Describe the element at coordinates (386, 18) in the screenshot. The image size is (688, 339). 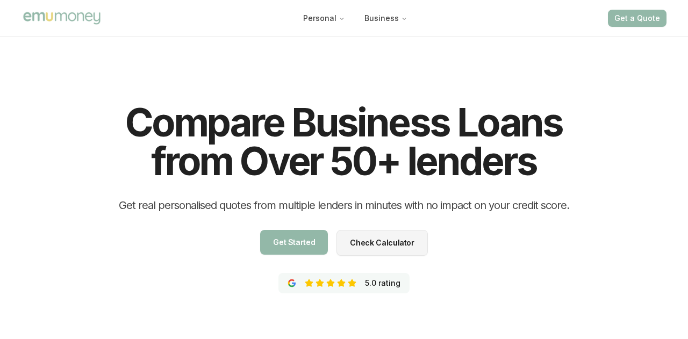
I see `button: Business` at that location.